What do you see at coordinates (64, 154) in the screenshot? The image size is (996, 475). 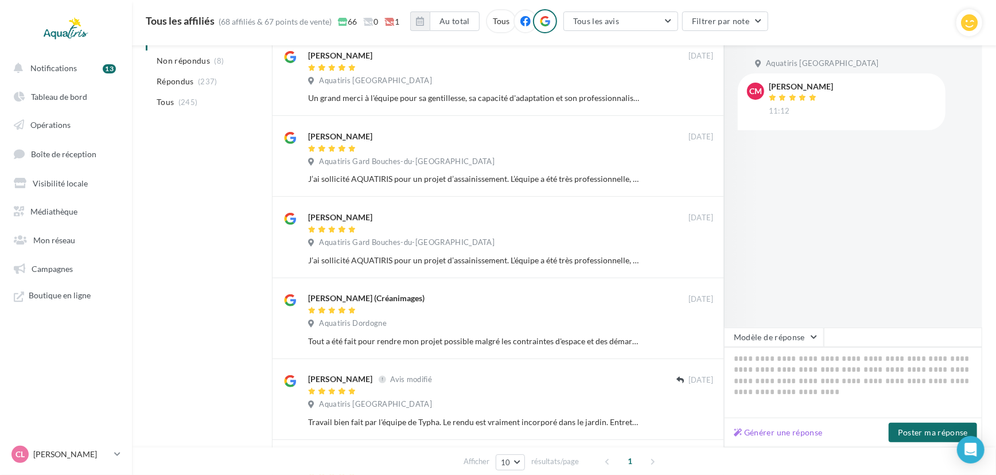 I see `span: Boîte de réception` at bounding box center [64, 154].